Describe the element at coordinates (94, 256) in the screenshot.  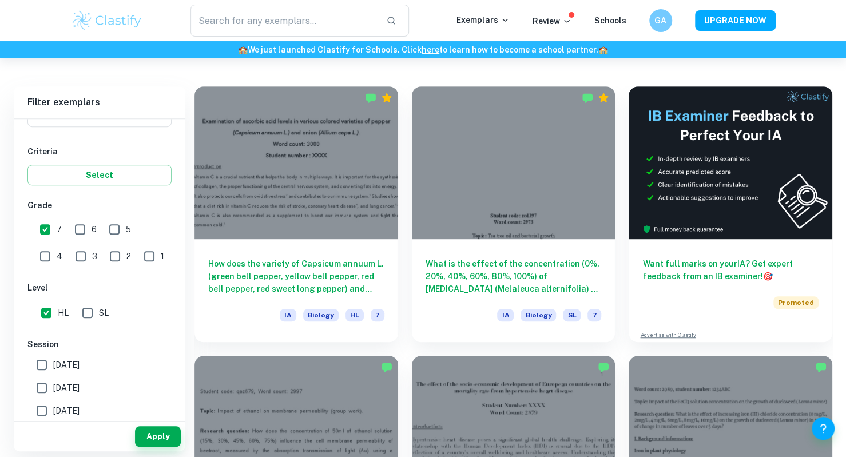
I see `span: 3` at that location.